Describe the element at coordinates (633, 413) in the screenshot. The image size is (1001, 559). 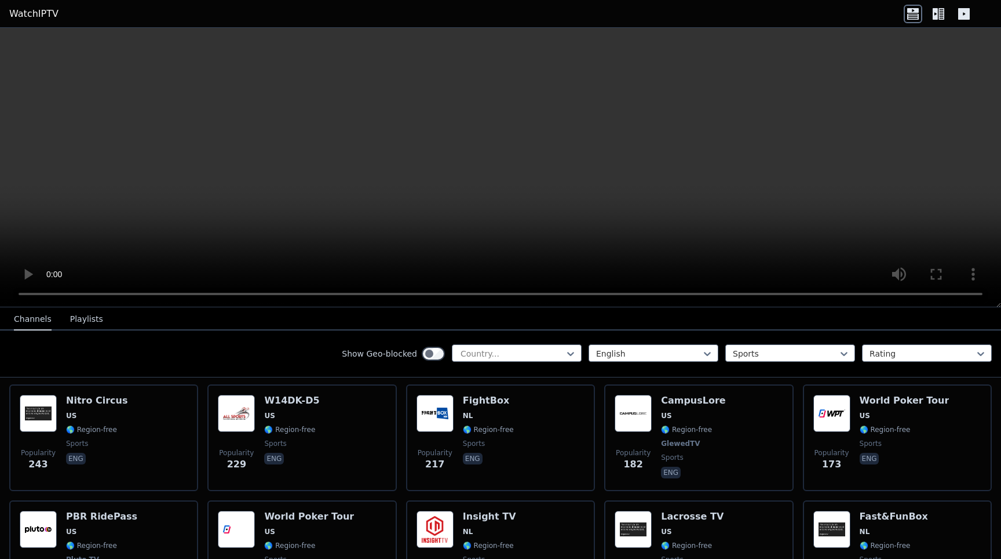
I see `img: CampusLore` at that location.